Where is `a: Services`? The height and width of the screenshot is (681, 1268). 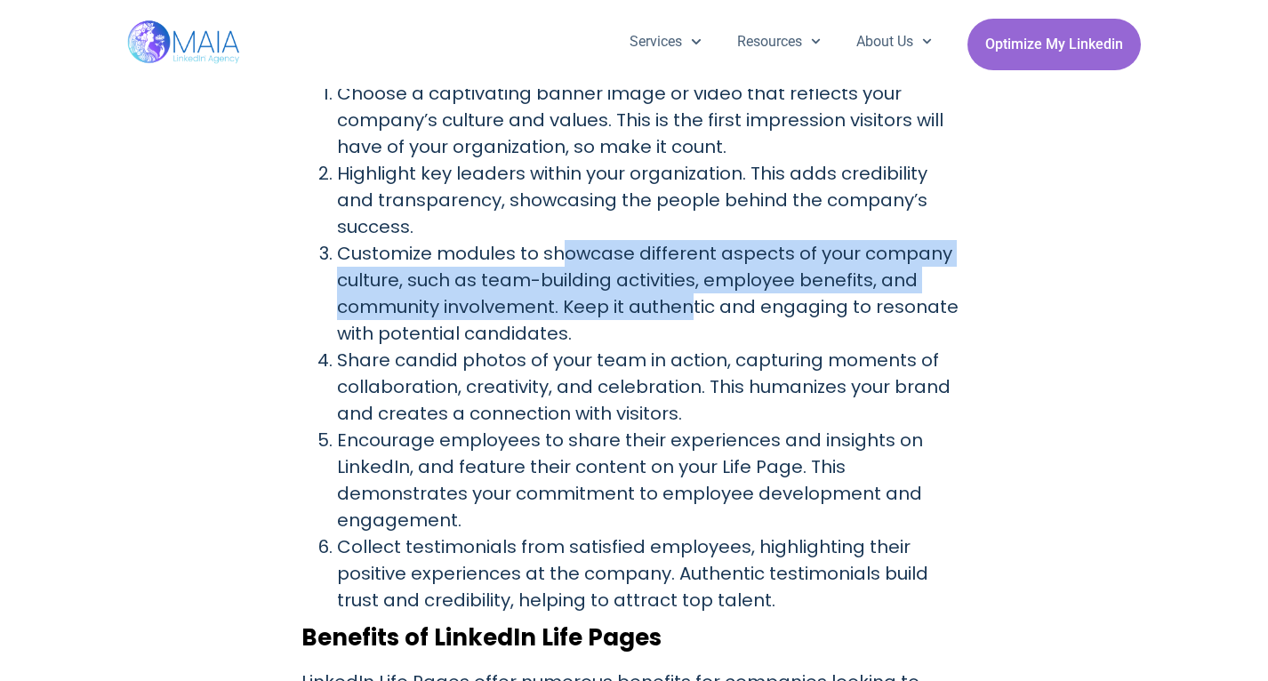 a: Services is located at coordinates (665, 42).